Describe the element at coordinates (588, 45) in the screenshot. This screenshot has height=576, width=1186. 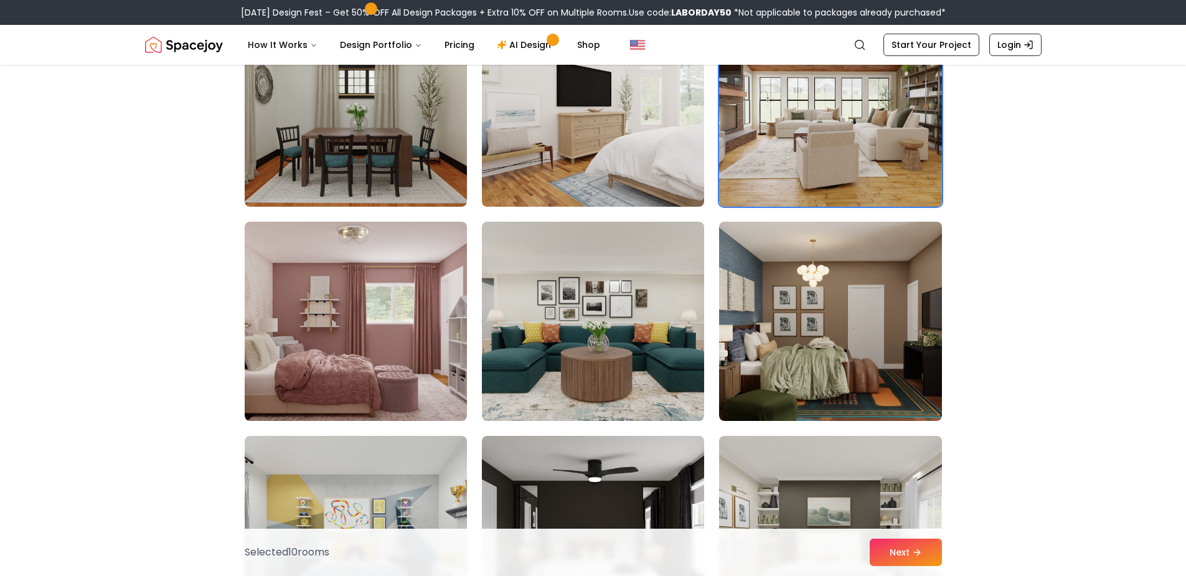
I see `a: Shop` at that location.